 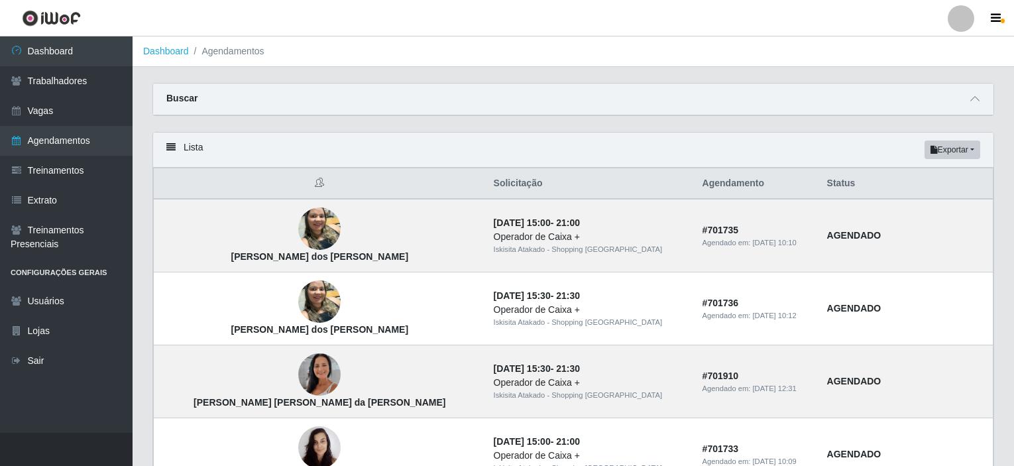 What do you see at coordinates (51, 18) in the screenshot?
I see `img: CoreUI Logo` at bounding box center [51, 18].